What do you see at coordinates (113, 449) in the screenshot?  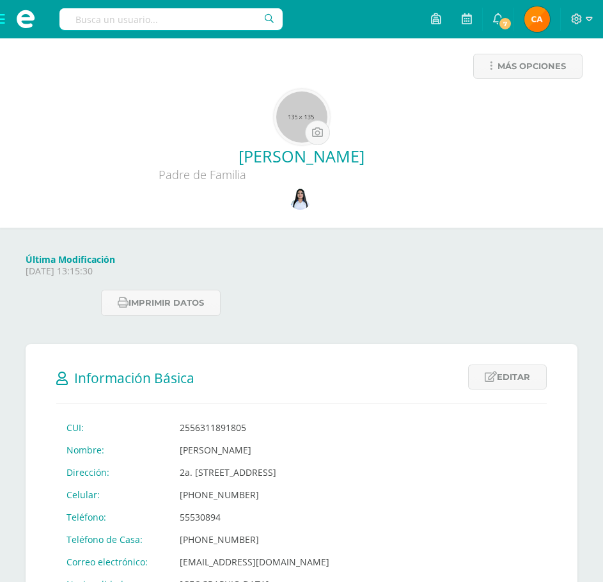 I see `td: Nombre:` at bounding box center [113, 449].